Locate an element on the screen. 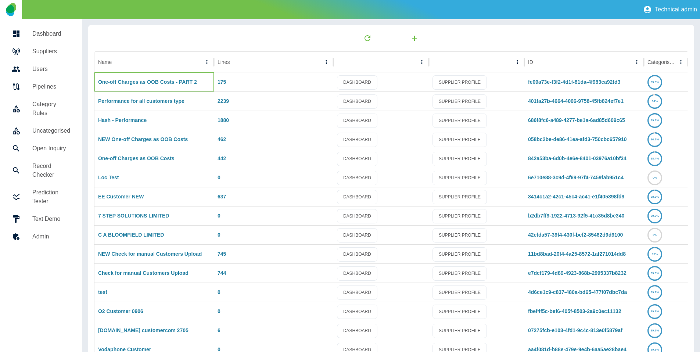  a: Users is located at coordinates (41, 69).